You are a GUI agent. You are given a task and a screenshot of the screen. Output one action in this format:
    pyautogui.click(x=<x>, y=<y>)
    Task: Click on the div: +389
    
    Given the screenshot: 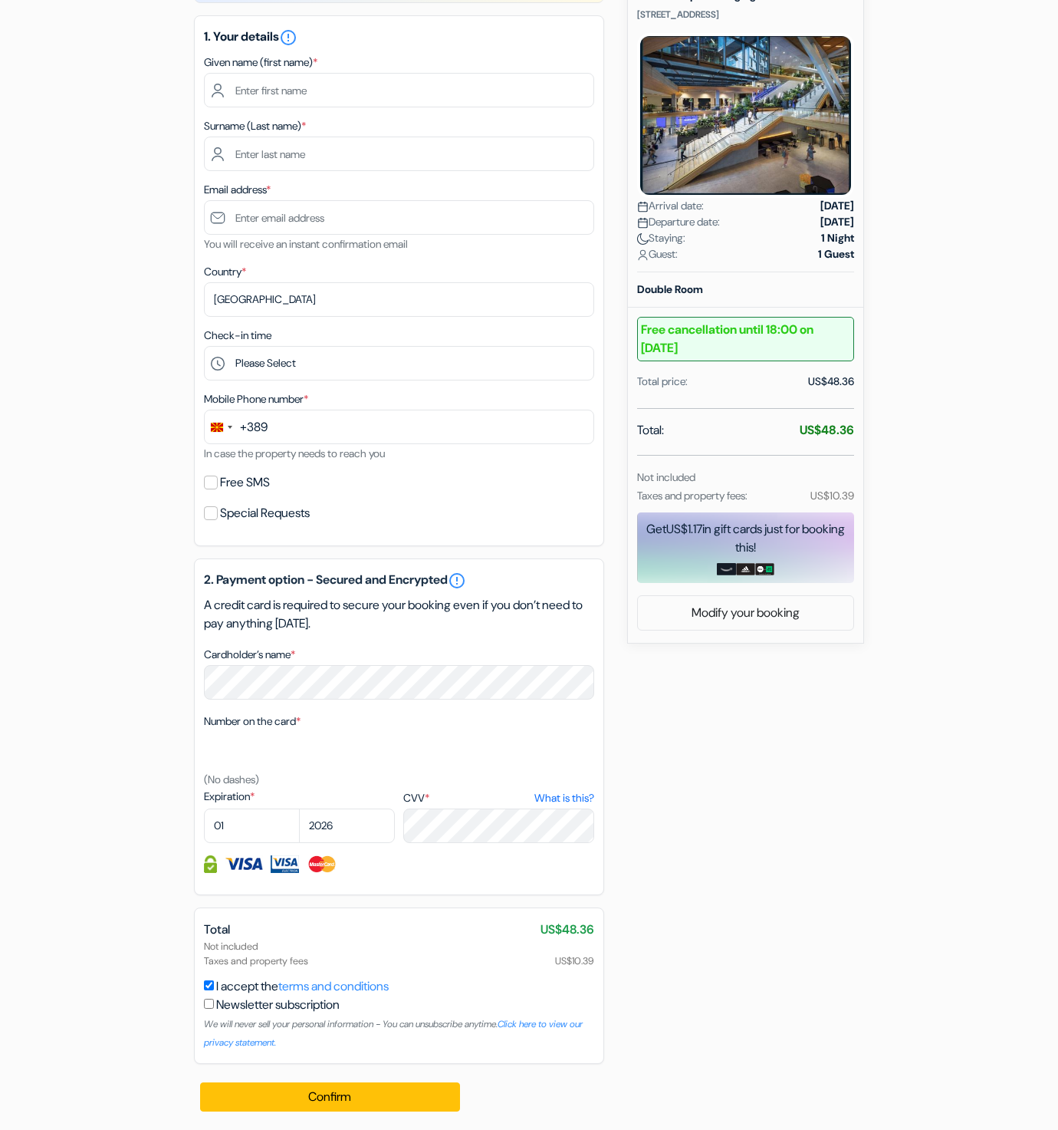 What is the action you would take?
    pyautogui.click(x=254, y=427)
    